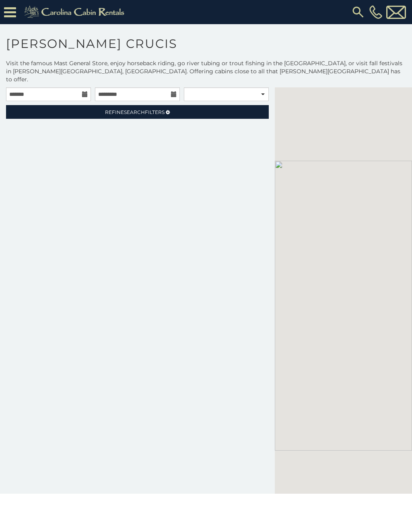  What do you see at coordinates (358, 12) in the screenshot?
I see `img: search-regular.svg` at bounding box center [358, 12].